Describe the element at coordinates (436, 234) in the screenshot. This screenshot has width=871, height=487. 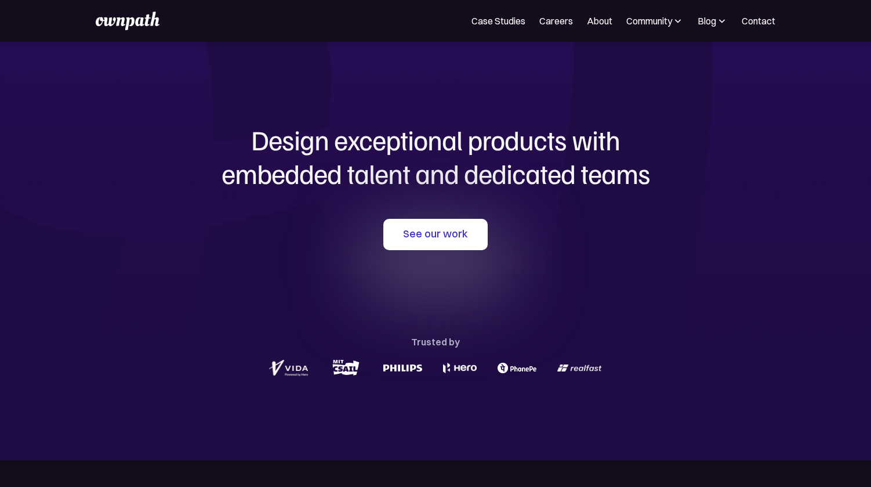
I see `a: See our work` at that location.